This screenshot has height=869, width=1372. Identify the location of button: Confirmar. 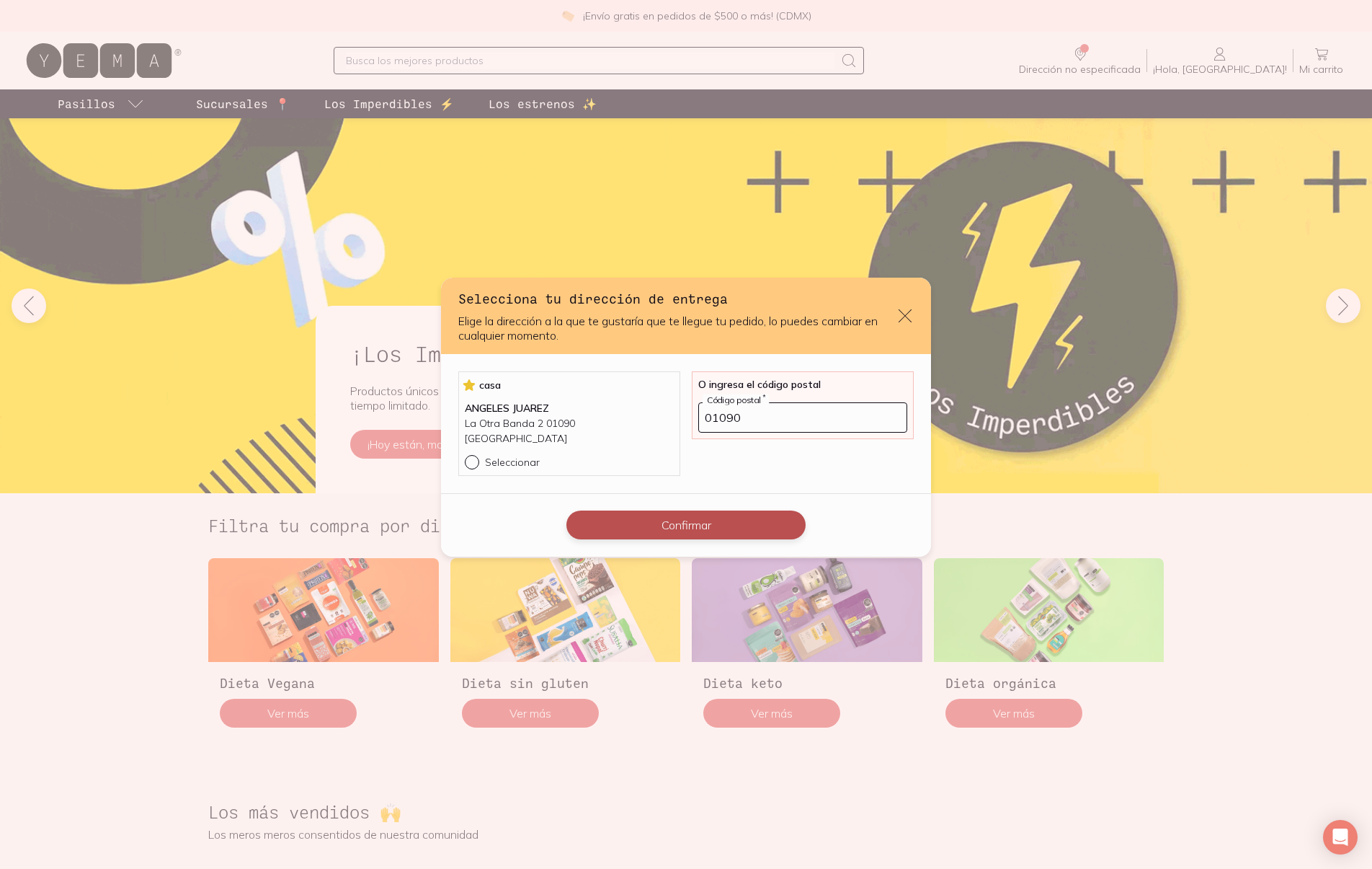
(686, 525).